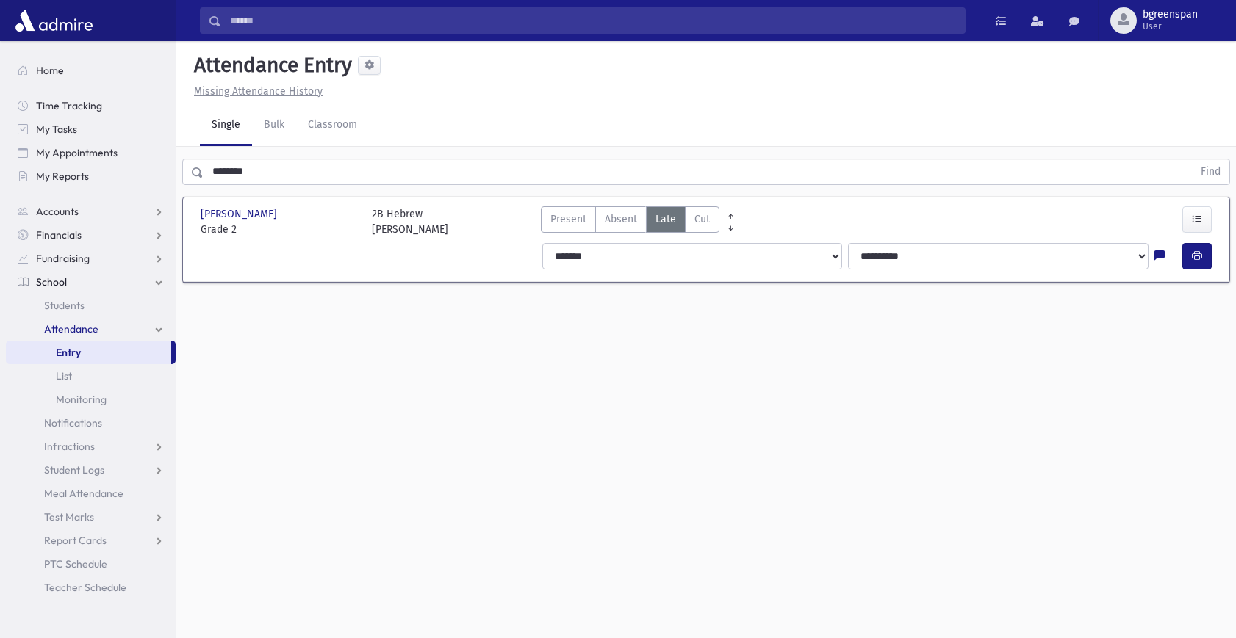 This screenshot has width=1236, height=638. What do you see at coordinates (62, 176) in the screenshot?
I see `span: My Reports` at bounding box center [62, 176].